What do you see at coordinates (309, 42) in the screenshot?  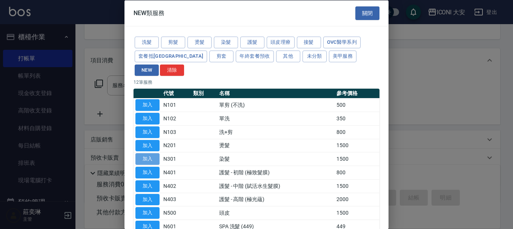 I see `button: 接髮` at bounding box center [309, 42].